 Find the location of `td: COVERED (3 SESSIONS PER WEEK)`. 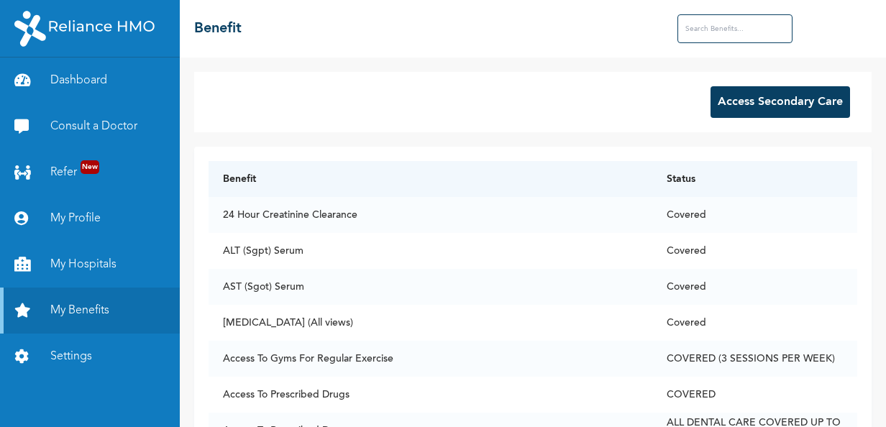

td: COVERED (3 SESSIONS PER WEEK) is located at coordinates (755, 359).